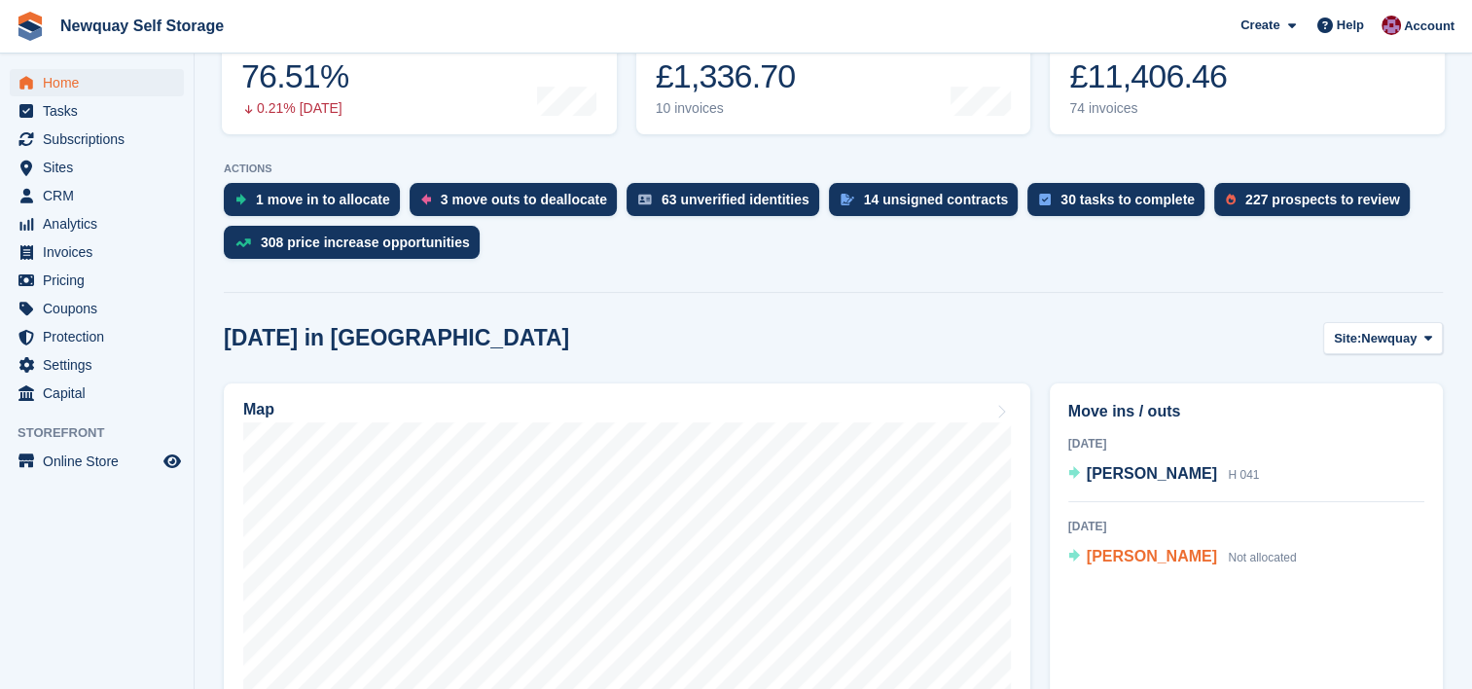  What do you see at coordinates (105, 433) in the screenshot?
I see `span: Storefront` at bounding box center [105, 433].